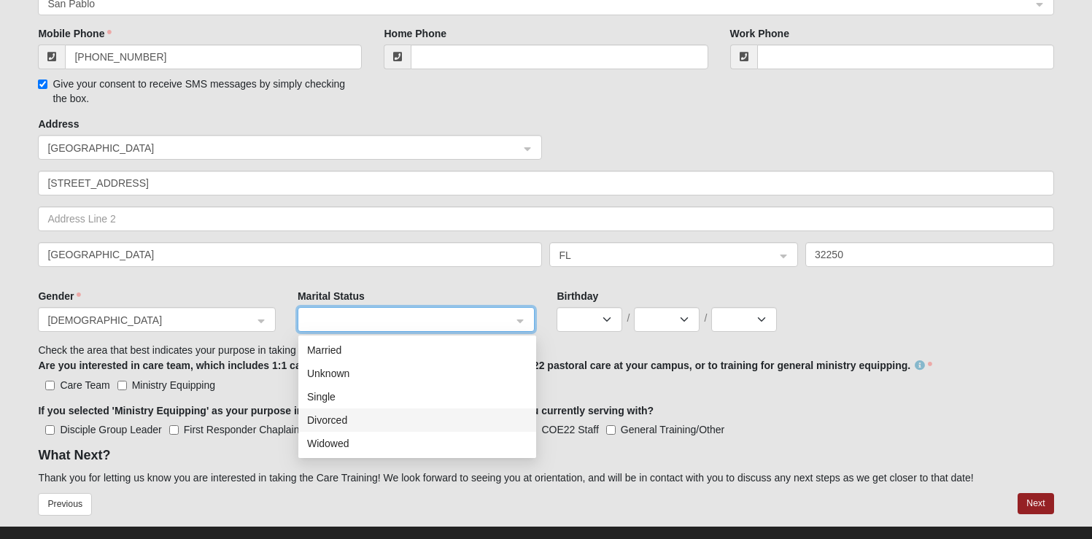  Describe the element at coordinates (570, 430) in the screenshot. I see `span: COE22 Staff` at that location.